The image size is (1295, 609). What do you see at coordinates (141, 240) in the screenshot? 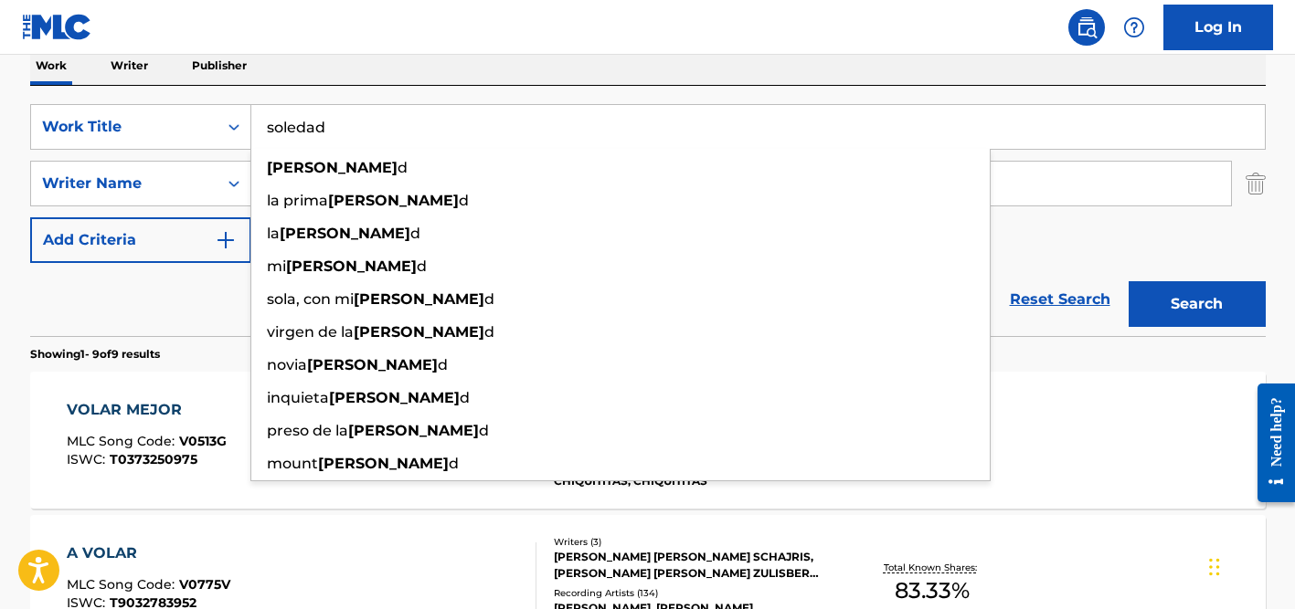
I see `button: Add Criteria` at bounding box center [141, 240].